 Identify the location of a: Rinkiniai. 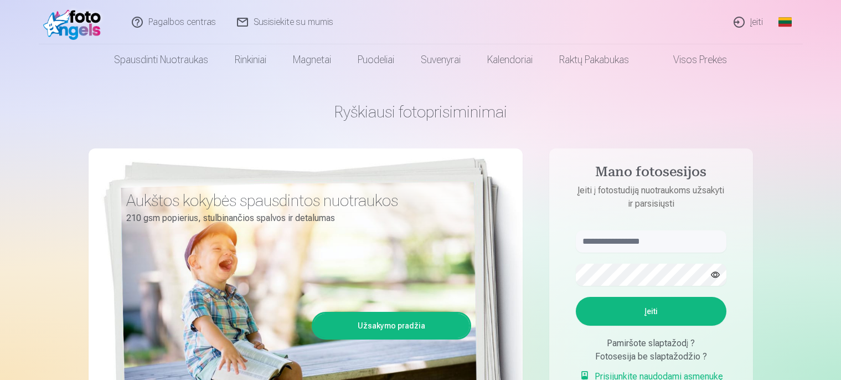
(250, 60).